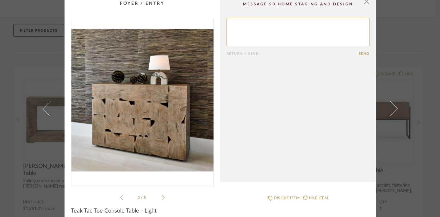 This screenshot has width=440, height=217. I want to click on span: 2, so click(139, 197).